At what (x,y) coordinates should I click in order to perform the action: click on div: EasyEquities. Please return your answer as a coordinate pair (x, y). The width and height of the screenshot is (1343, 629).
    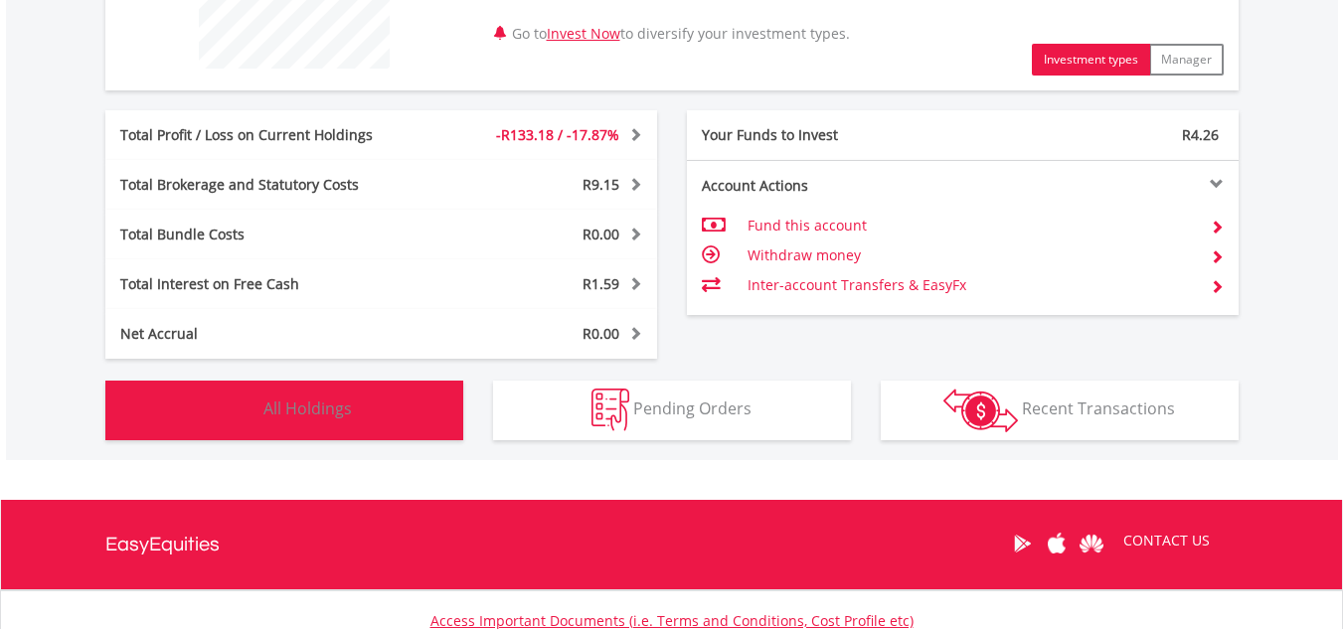
    Looking at the image, I should click on (162, 545).